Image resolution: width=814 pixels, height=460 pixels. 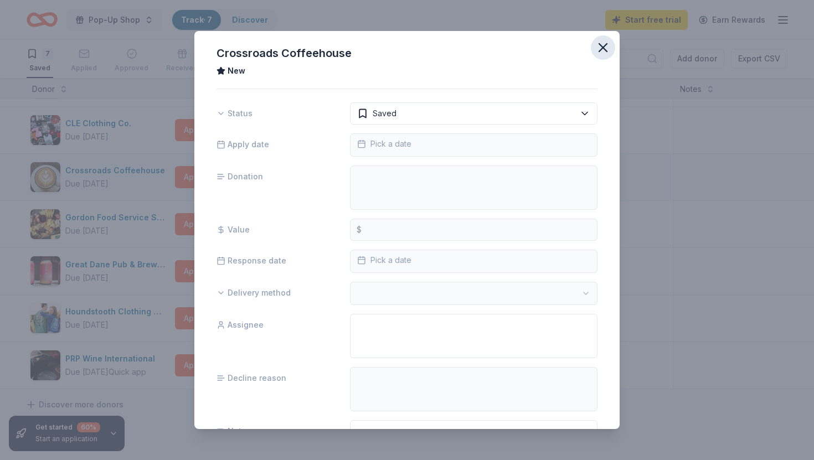 What do you see at coordinates (254, 293) in the screenshot?
I see `span: Delivery method` at bounding box center [254, 293].